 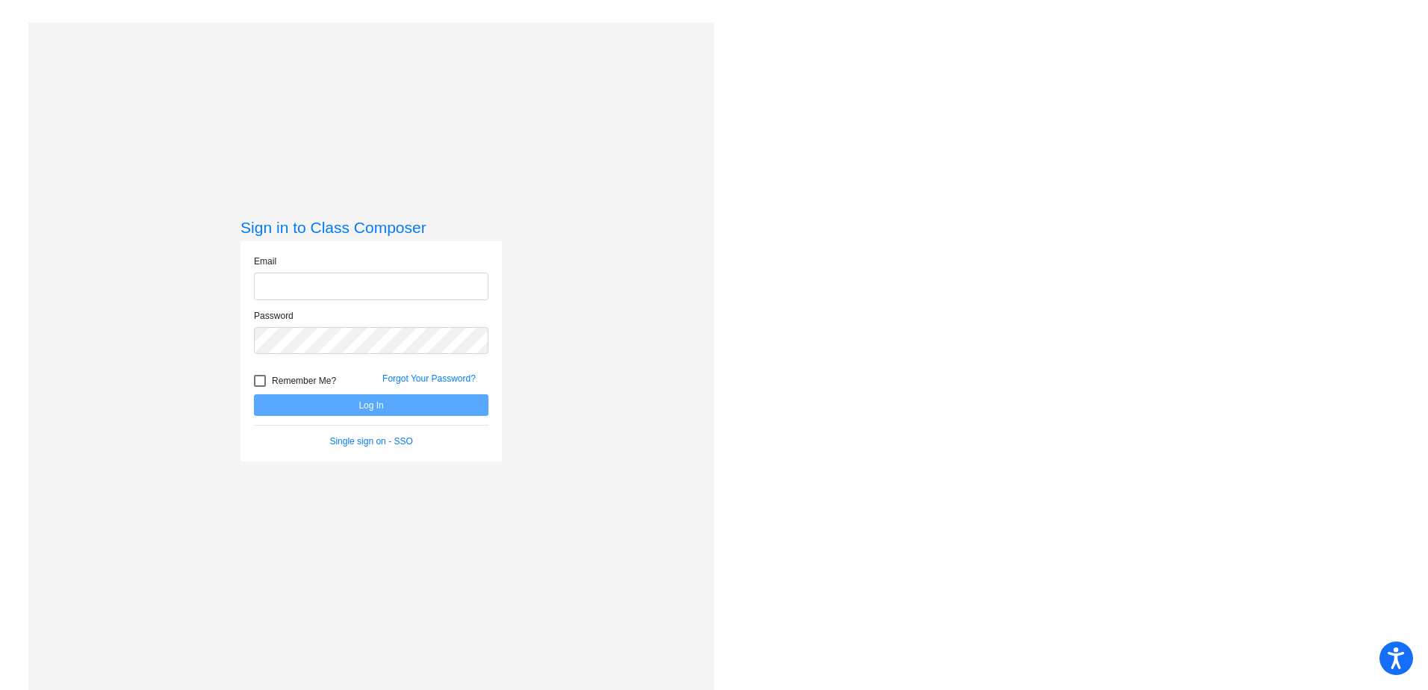 I want to click on button: Log In, so click(x=371, y=405).